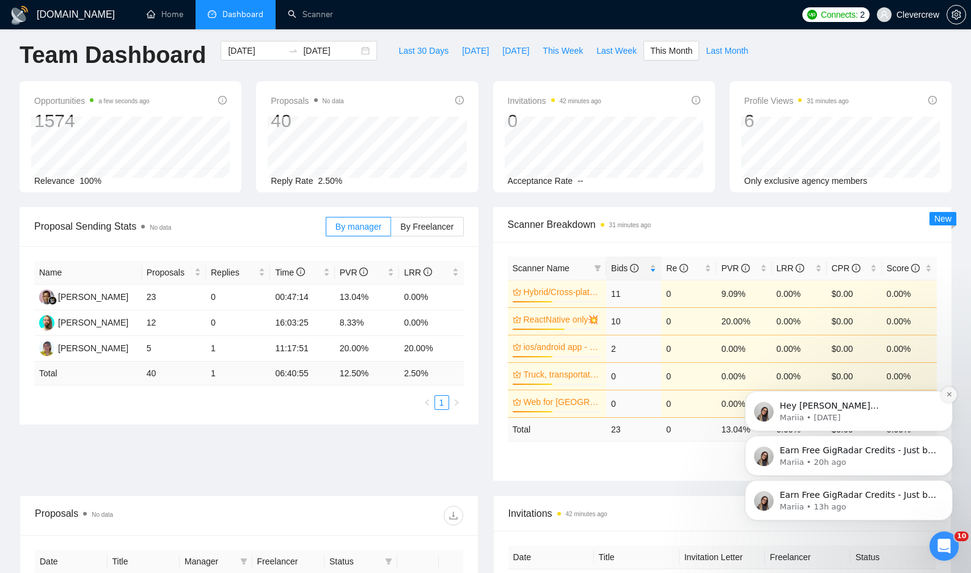 This screenshot has width=971, height=573. What do you see at coordinates (885, 15) in the screenshot?
I see `span: user` at bounding box center [885, 15].